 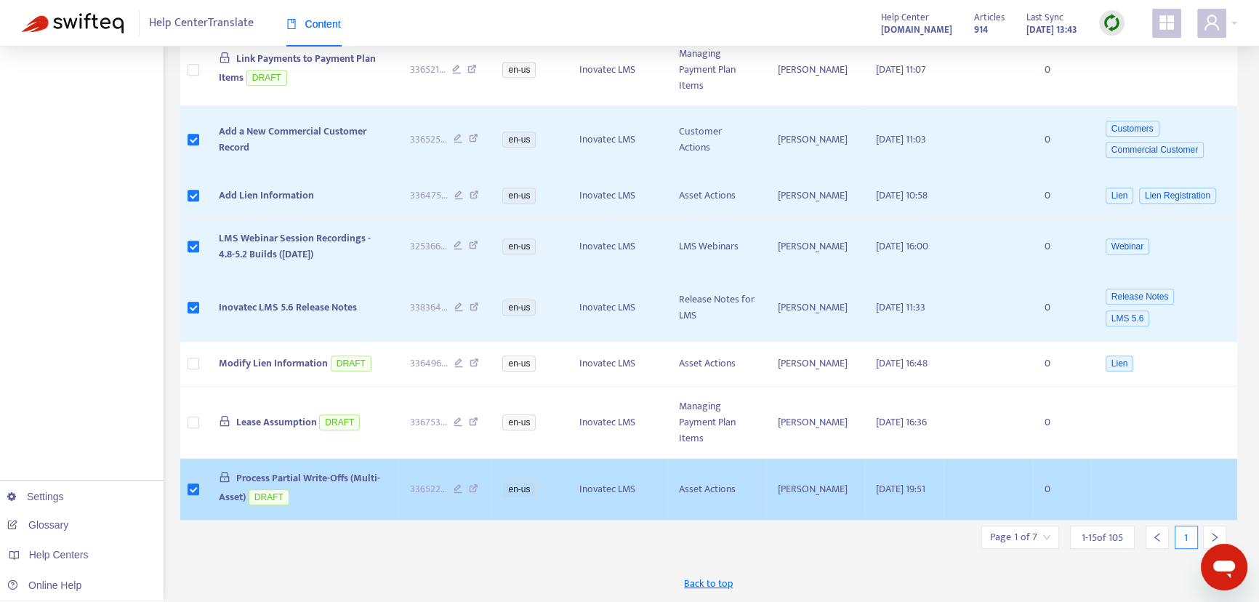 What do you see at coordinates (717, 246) in the screenshot?
I see `td: LMS Webinars` at bounding box center [717, 246].